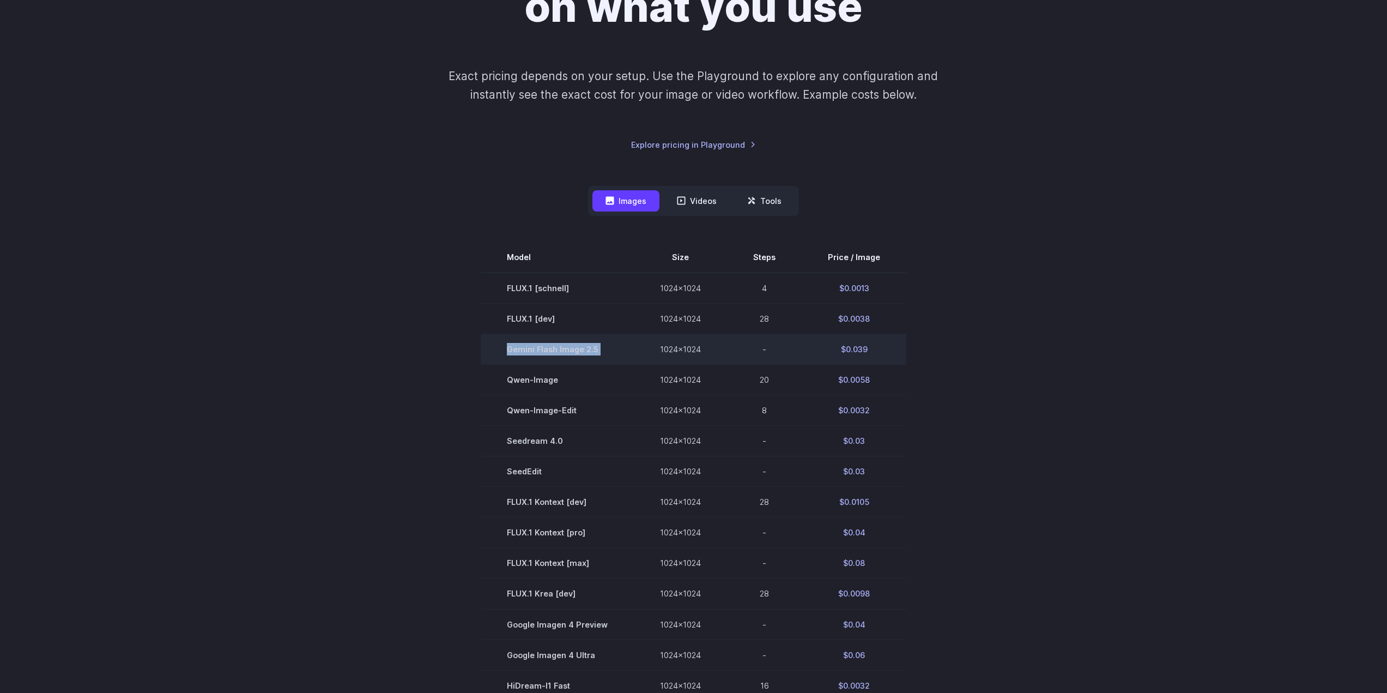 Image resolution: width=1387 pixels, height=693 pixels. I want to click on td: Qwen-Image, so click(557, 380).